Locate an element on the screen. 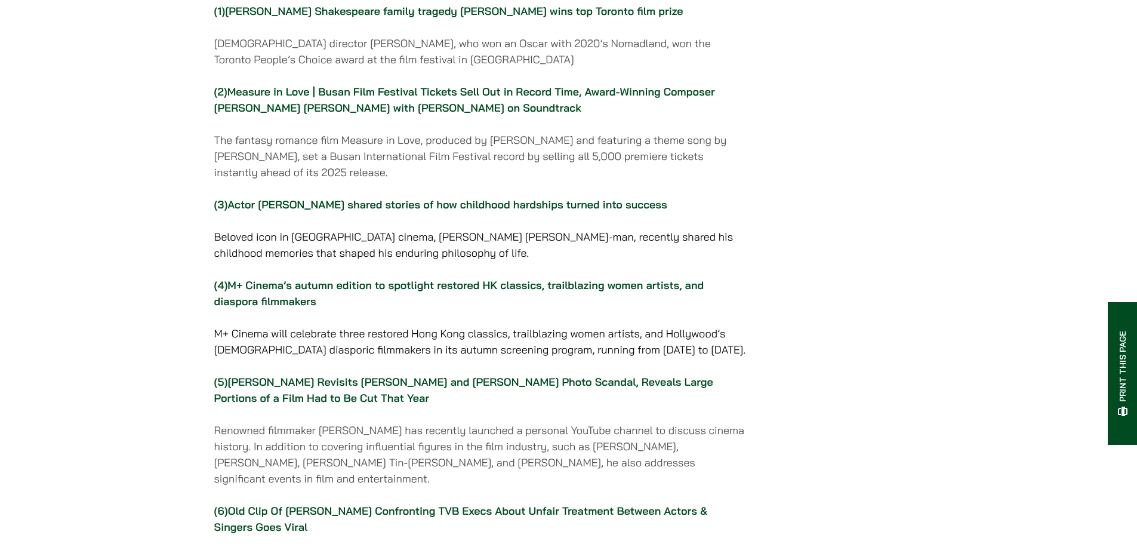  strong: (1) is located at coordinates (220, 11).